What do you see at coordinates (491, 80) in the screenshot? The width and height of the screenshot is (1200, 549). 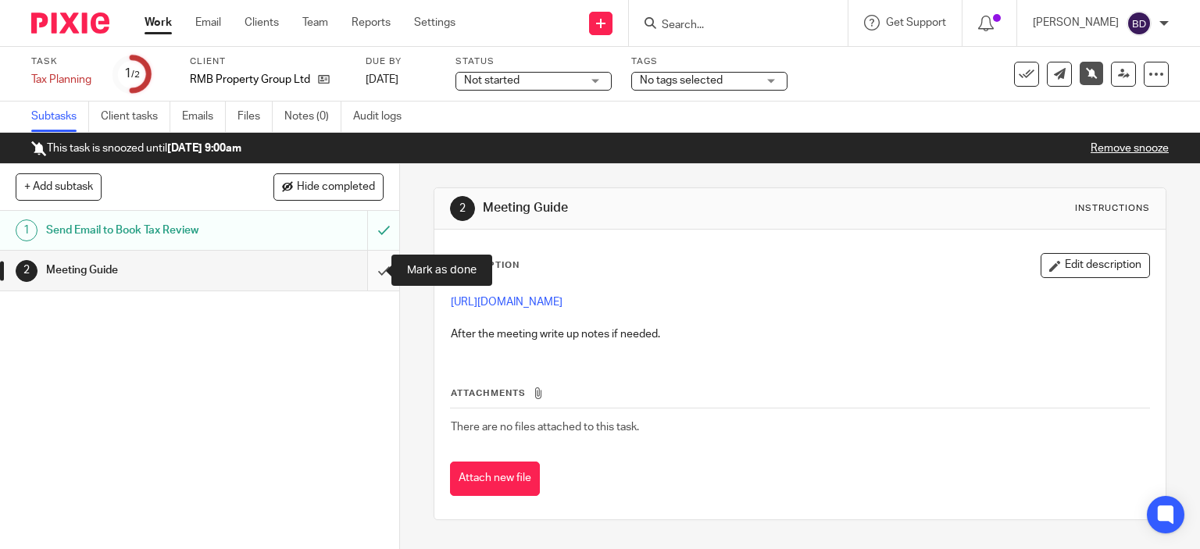 I see `span: Not started` at bounding box center [491, 80].